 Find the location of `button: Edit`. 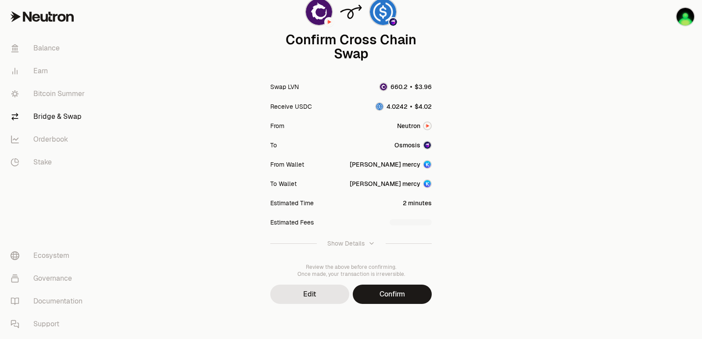

button: Edit is located at coordinates (310, 294).